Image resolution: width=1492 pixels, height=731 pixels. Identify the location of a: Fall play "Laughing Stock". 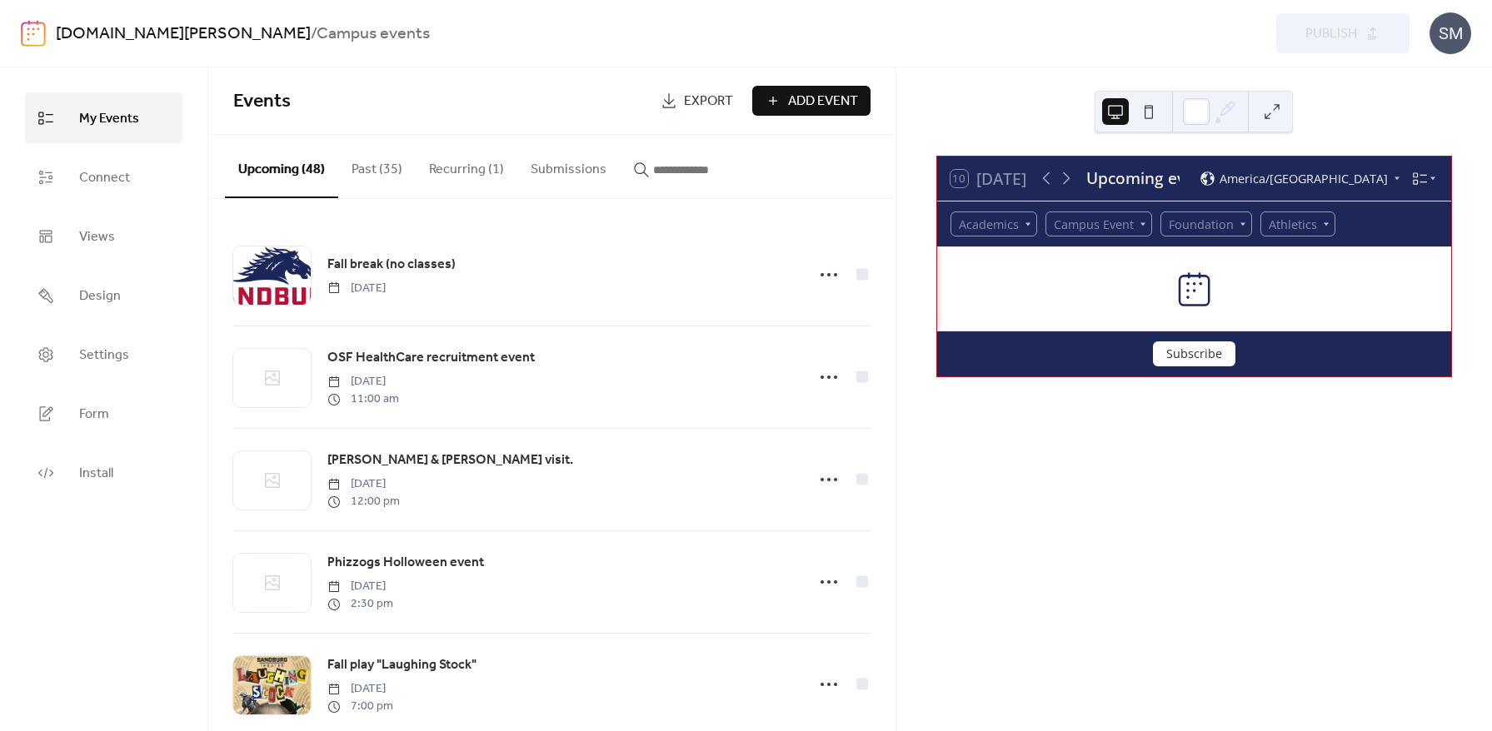
(401, 665).